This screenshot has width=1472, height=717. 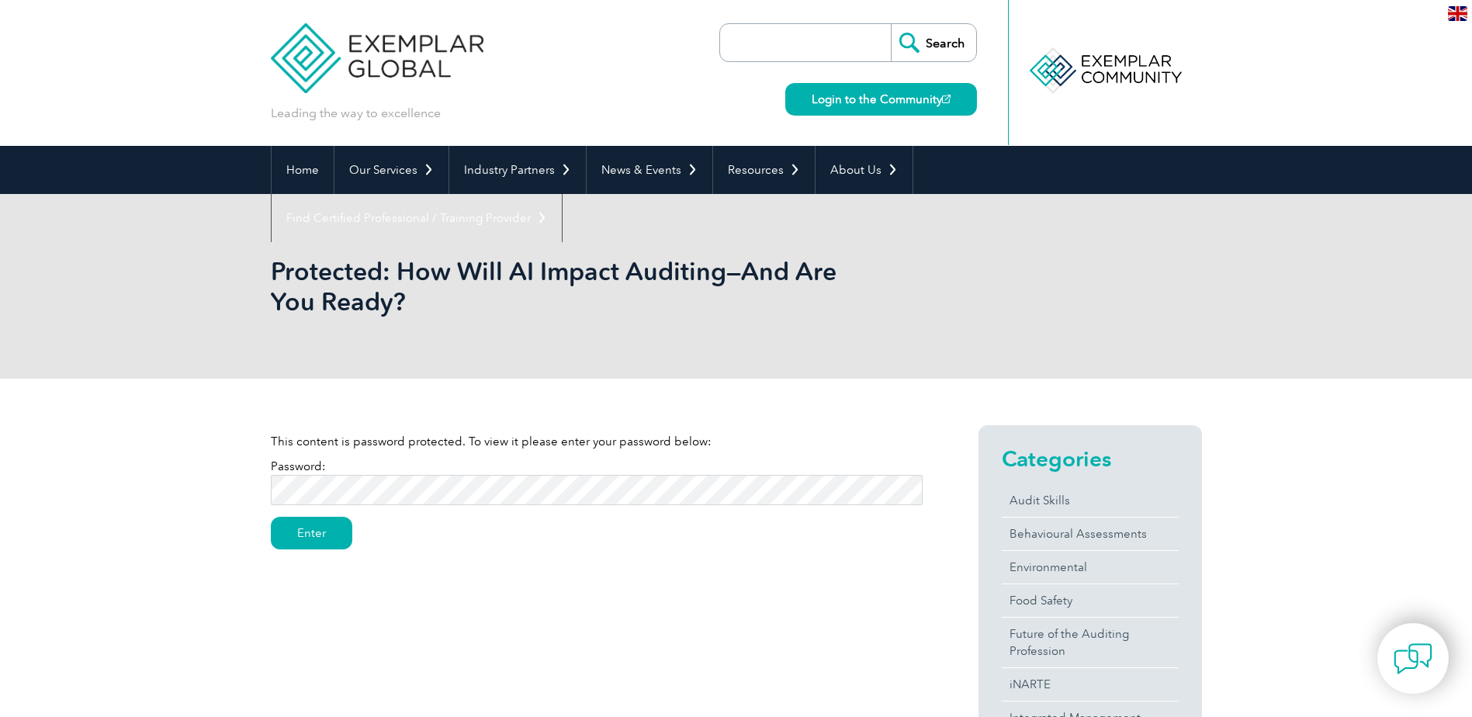 I want to click on label: Password:, so click(x=597, y=478).